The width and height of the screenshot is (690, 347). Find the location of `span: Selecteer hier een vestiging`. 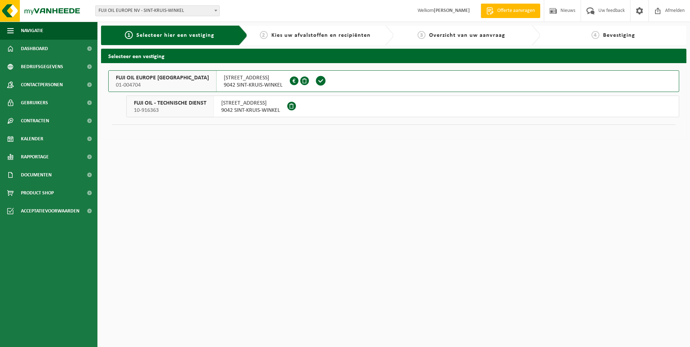

span: Selecteer hier een vestiging is located at coordinates (175, 35).